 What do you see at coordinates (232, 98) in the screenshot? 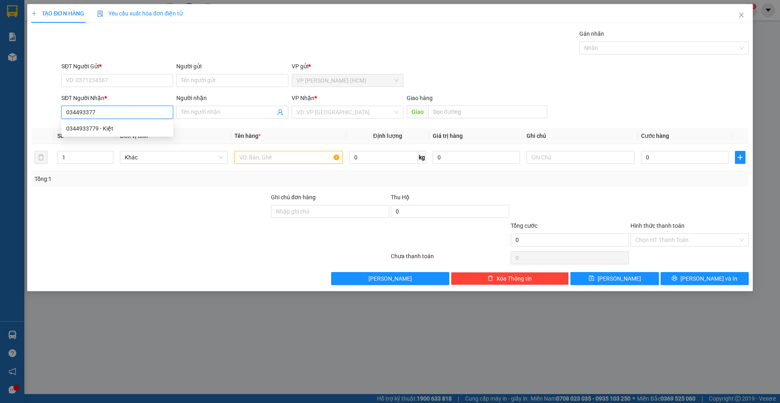
I see `div: Người nhận` at bounding box center [232, 98].